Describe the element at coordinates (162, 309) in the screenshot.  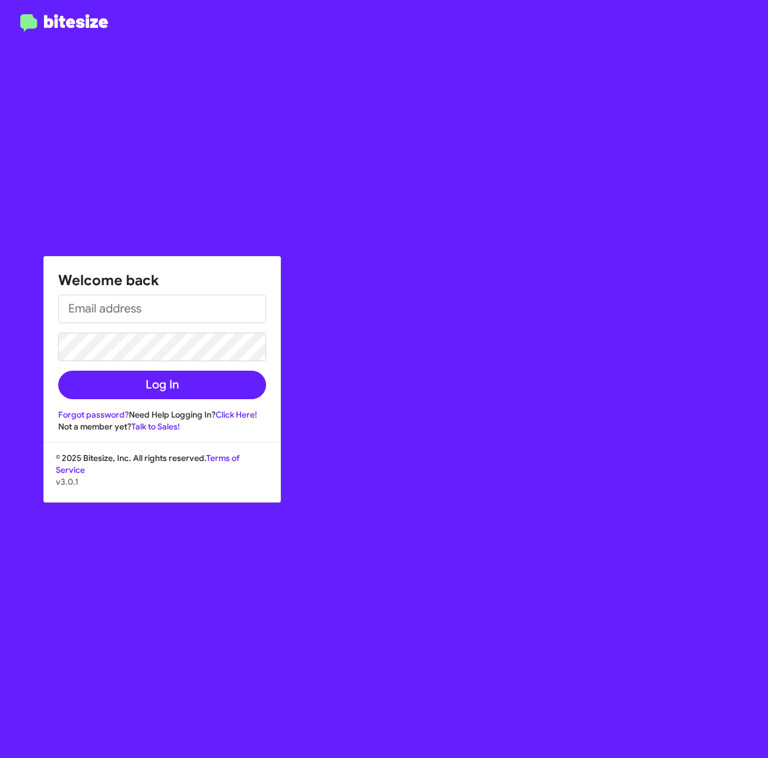
I see `input: Email address` at that location.